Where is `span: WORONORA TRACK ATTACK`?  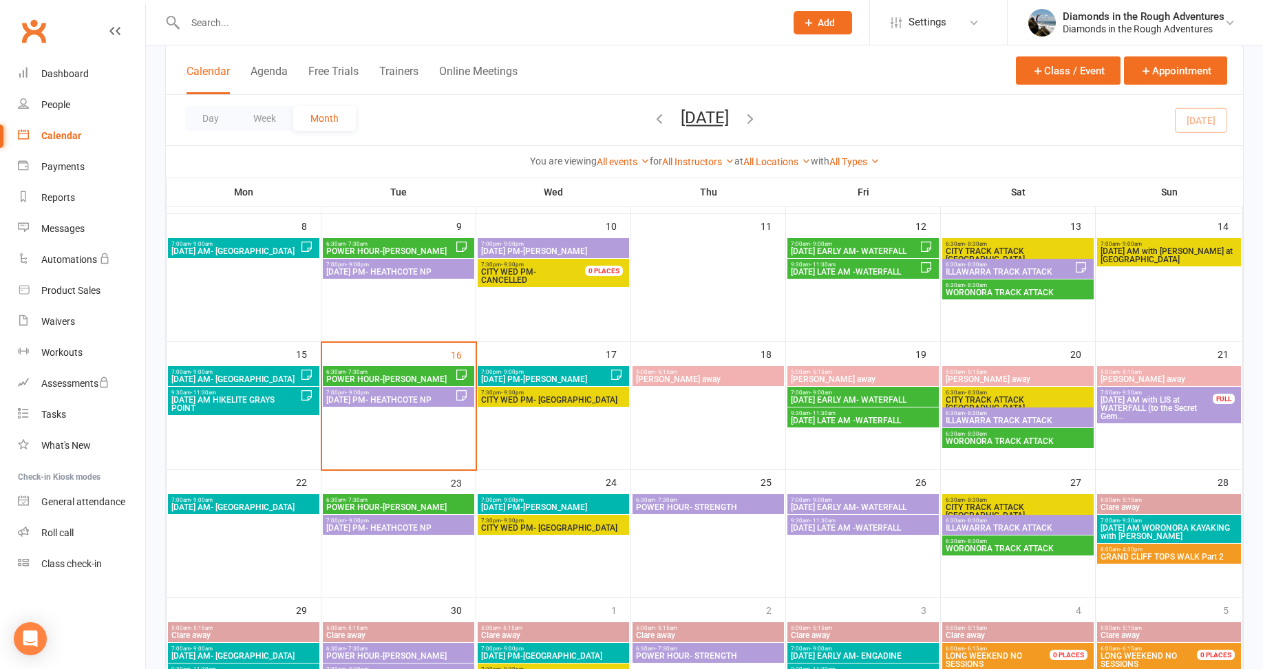
span: WORONORA TRACK ATTACK is located at coordinates (1018, 549).